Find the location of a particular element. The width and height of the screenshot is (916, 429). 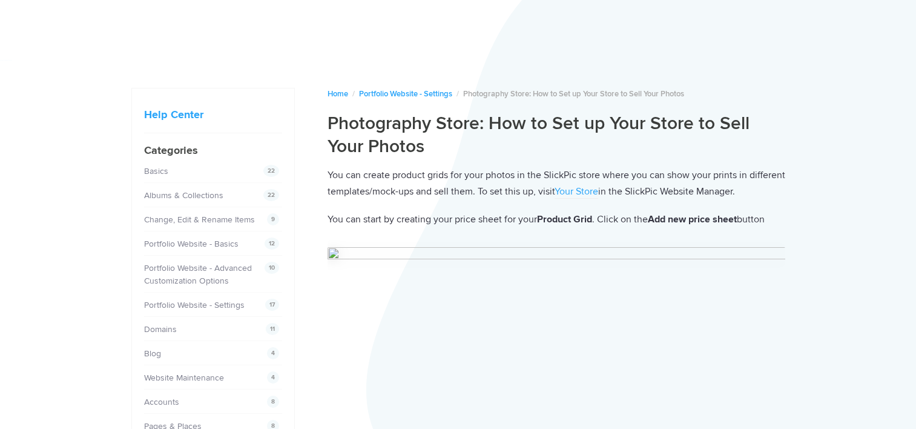

a: Change, Edit & Rename Items is located at coordinates (199, 219).